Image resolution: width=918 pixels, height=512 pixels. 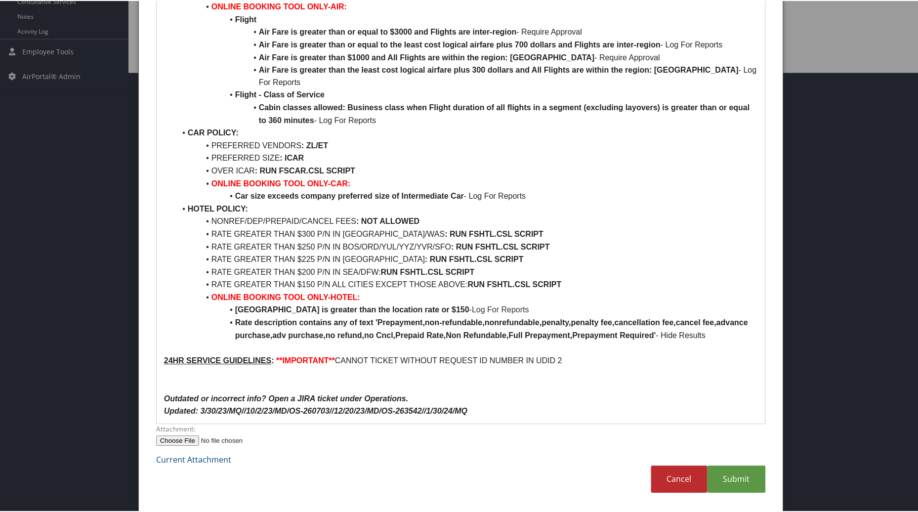 What do you see at coordinates (461, 428) in the screenshot?
I see `label: Attachment:` at bounding box center [461, 428].